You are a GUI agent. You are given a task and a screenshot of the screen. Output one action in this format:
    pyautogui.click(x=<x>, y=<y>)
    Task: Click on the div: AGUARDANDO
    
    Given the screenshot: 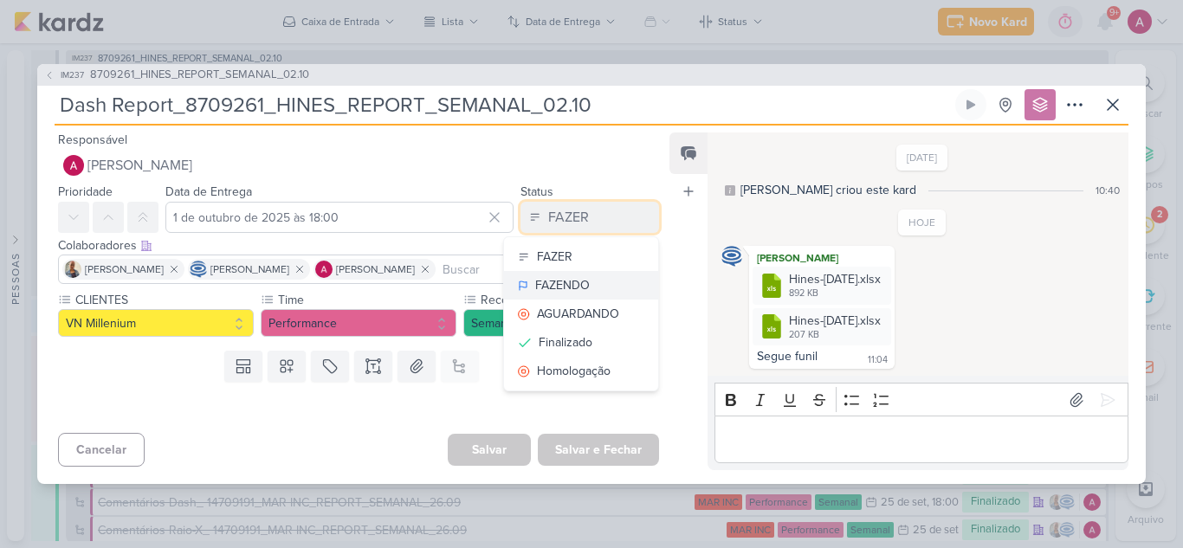 What is the action you would take?
    pyautogui.click(x=578, y=314)
    